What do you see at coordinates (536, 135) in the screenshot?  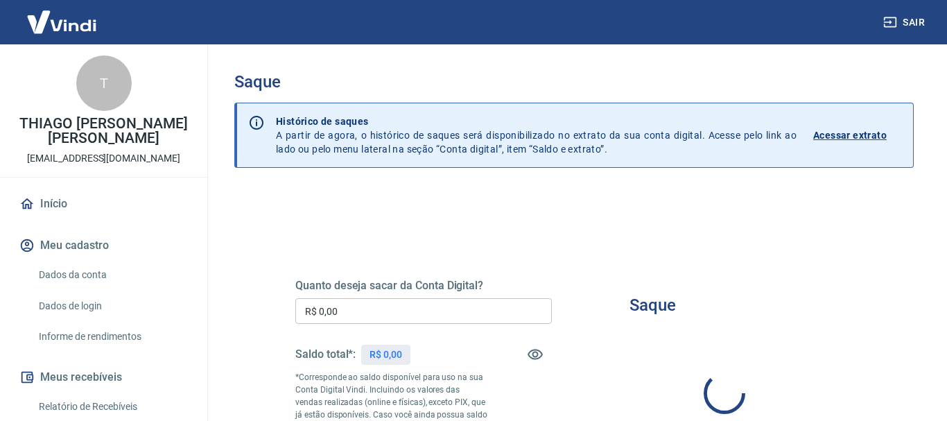 I see `p: A partir de agora, o histórico de saques será disponibilizado no extrato da sua conta digital. Ac...` at bounding box center [536, 135].